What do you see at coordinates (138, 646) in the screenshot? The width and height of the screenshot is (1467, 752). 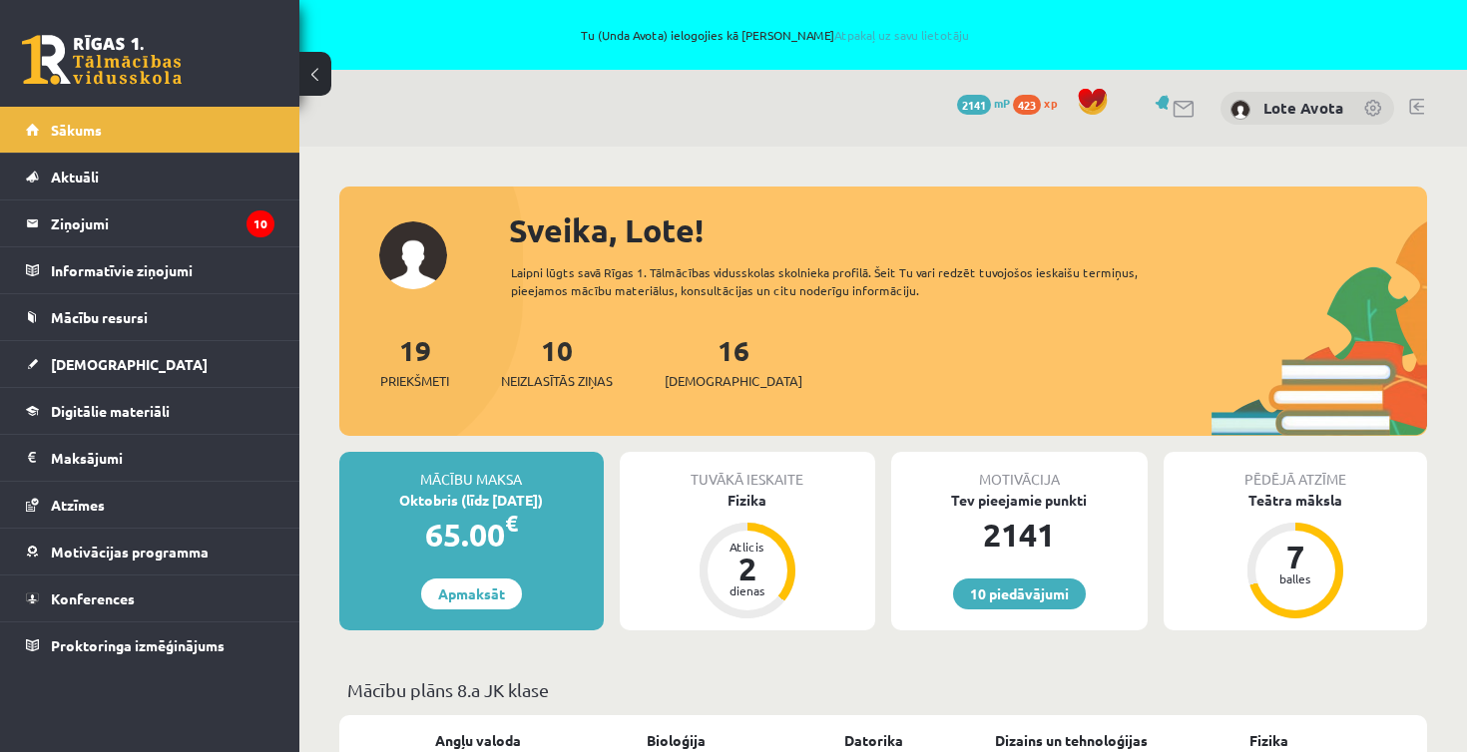 I see `span: Proktoringa izmēģinājums` at bounding box center [138, 646].